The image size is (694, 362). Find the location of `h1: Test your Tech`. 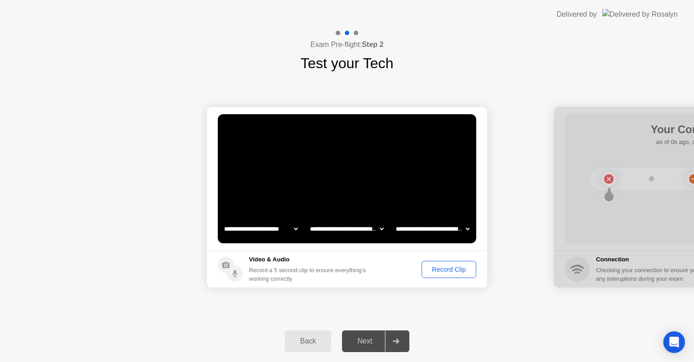

h1: Test your Tech is located at coordinates (347, 63).